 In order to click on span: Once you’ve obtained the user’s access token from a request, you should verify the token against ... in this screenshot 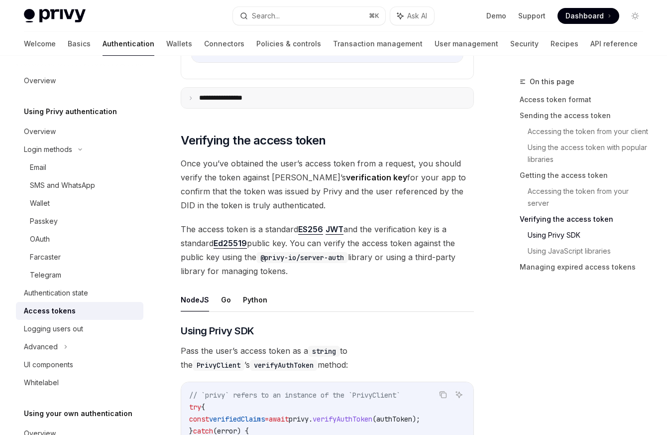, I will do `click(327, 184)`.